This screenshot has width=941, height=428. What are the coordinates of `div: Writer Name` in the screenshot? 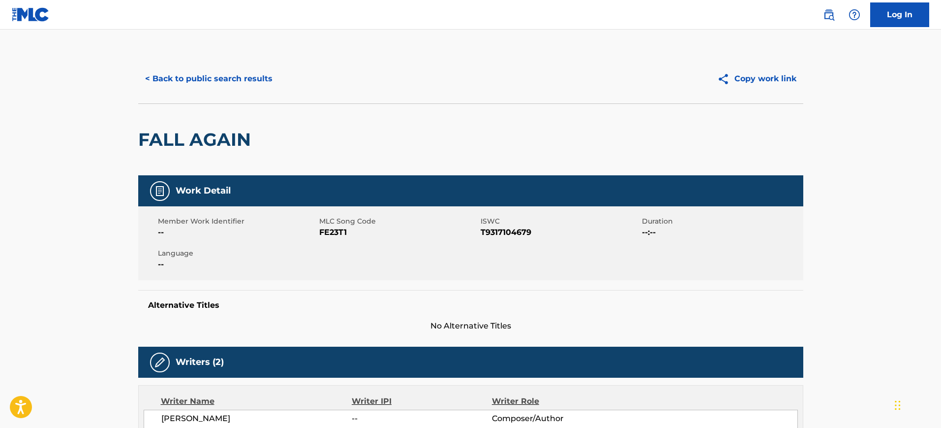 It's located at (256, 401).